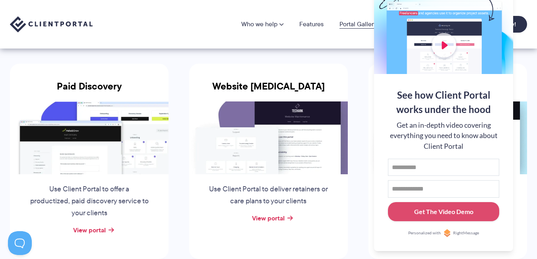  What do you see at coordinates (447, 91) in the screenshot?
I see `h3: Online Course` at bounding box center [447, 91].